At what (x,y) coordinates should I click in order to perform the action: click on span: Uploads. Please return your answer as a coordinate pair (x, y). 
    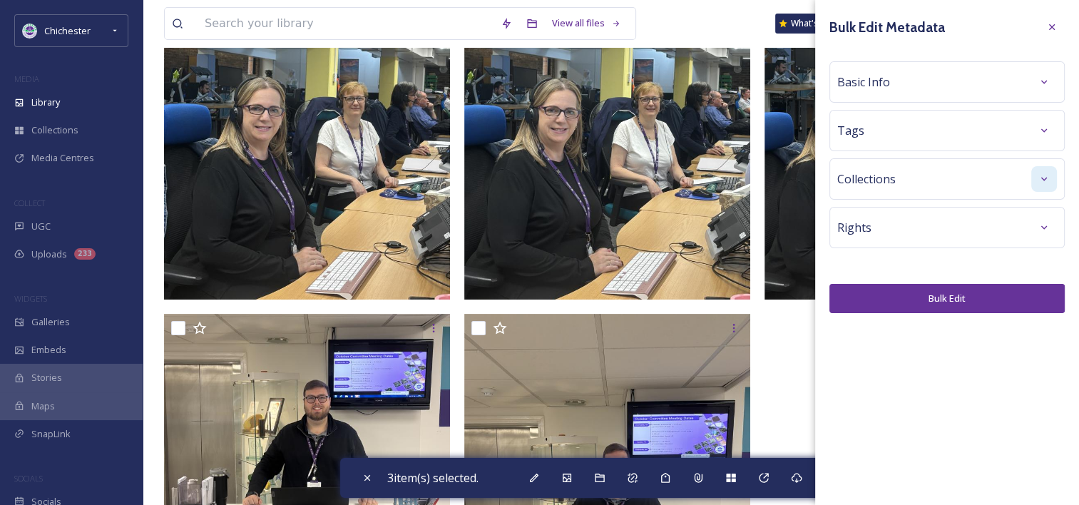
    Looking at the image, I should click on (49, 254).